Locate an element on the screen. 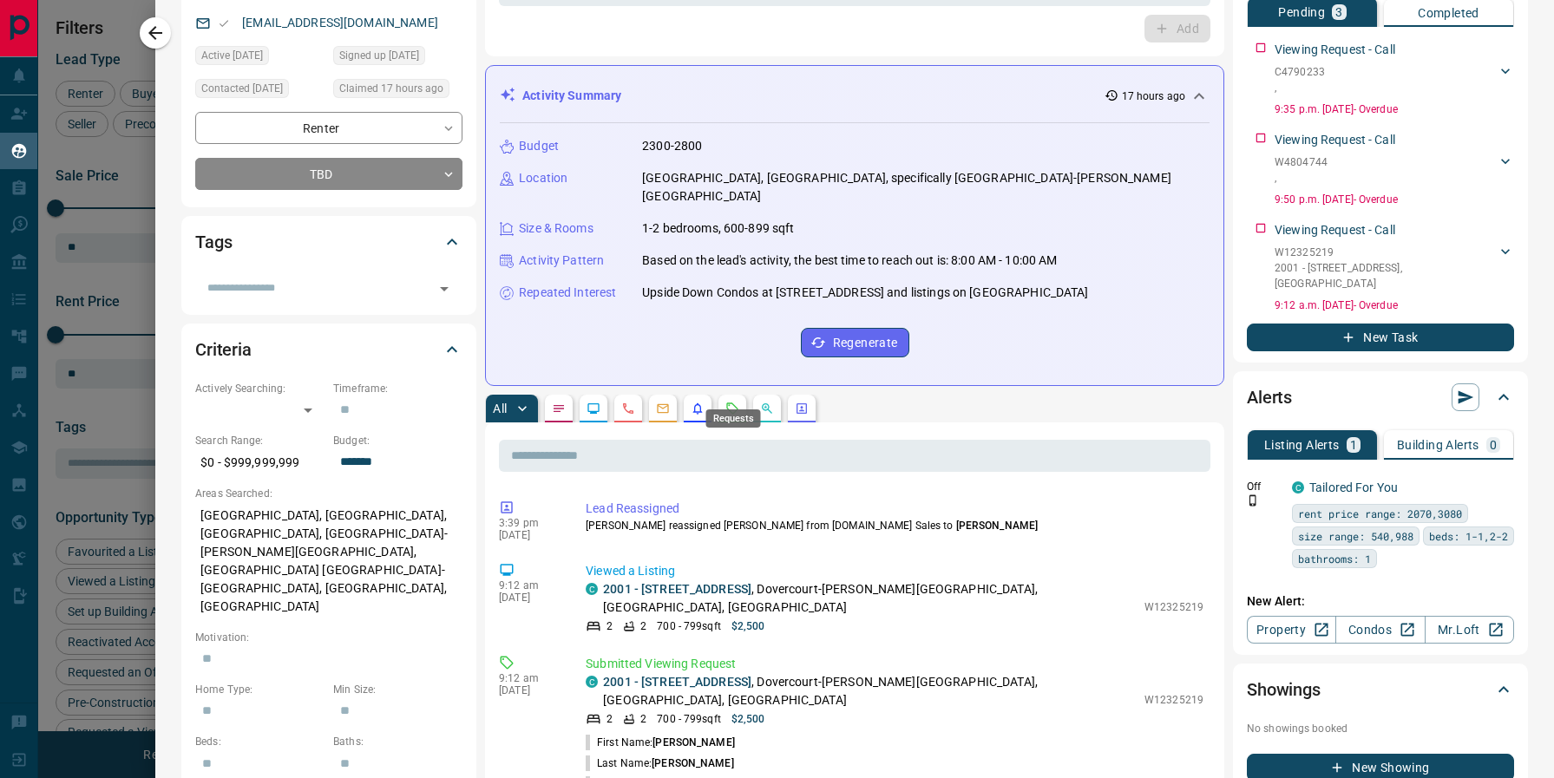 Image resolution: width=1554 pixels, height=778 pixels. p: W4804744 is located at coordinates (1301, 162).